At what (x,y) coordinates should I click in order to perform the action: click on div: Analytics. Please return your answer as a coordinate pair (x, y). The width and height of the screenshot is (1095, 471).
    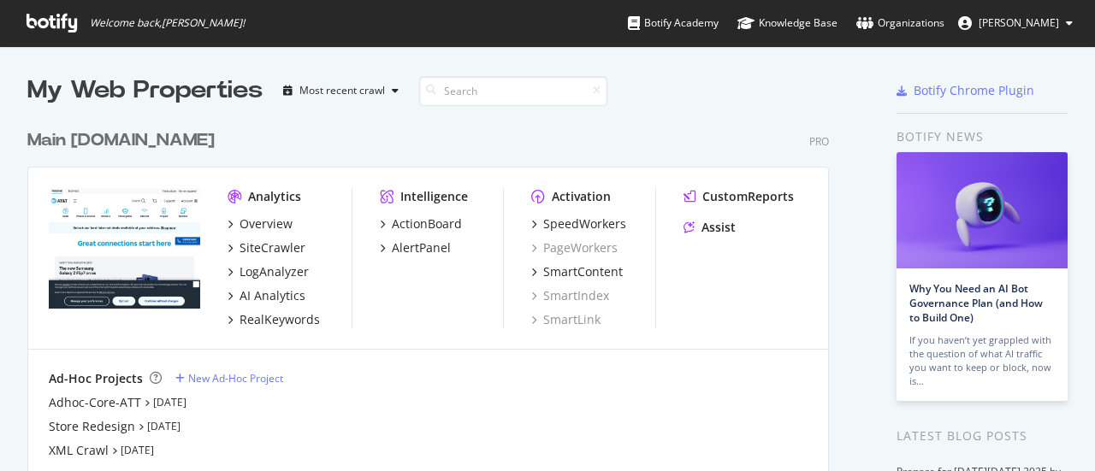
    Looking at the image, I should click on (274, 197).